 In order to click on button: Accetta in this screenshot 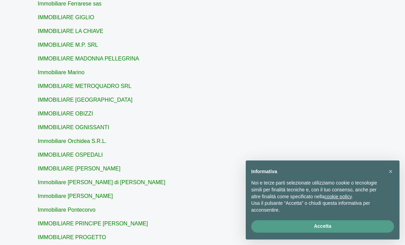, I will do `click(322, 226)`.